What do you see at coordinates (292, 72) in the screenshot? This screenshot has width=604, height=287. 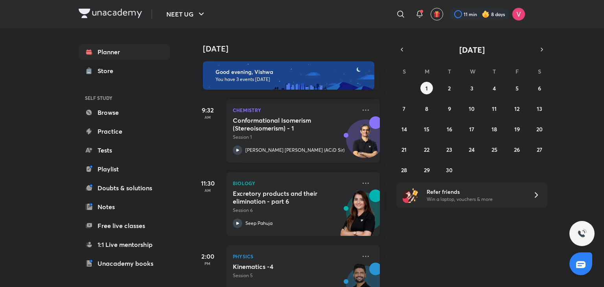 I see `h6: Good evening, Vishwa` at bounding box center [292, 72].